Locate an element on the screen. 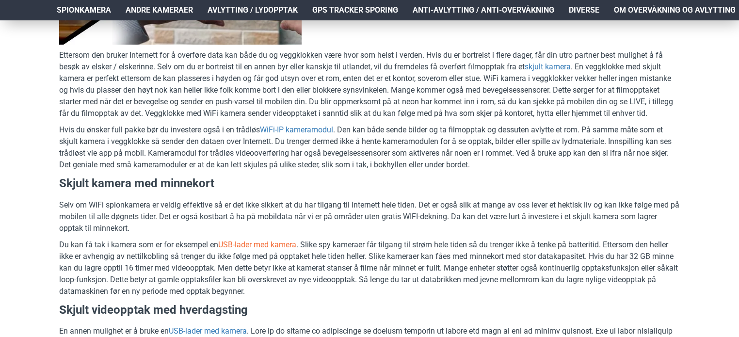 The width and height of the screenshot is (739, 337). span: GPS Tracker Sporing is located at coordinates (355, 10).